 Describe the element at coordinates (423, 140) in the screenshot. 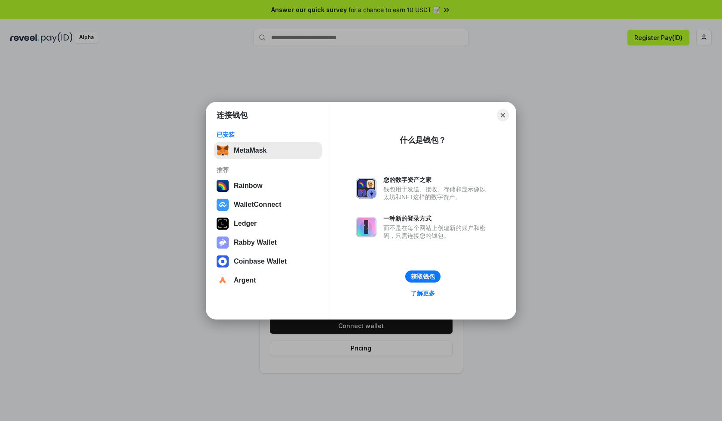

I see `div: 什么是钱包？` at that location.